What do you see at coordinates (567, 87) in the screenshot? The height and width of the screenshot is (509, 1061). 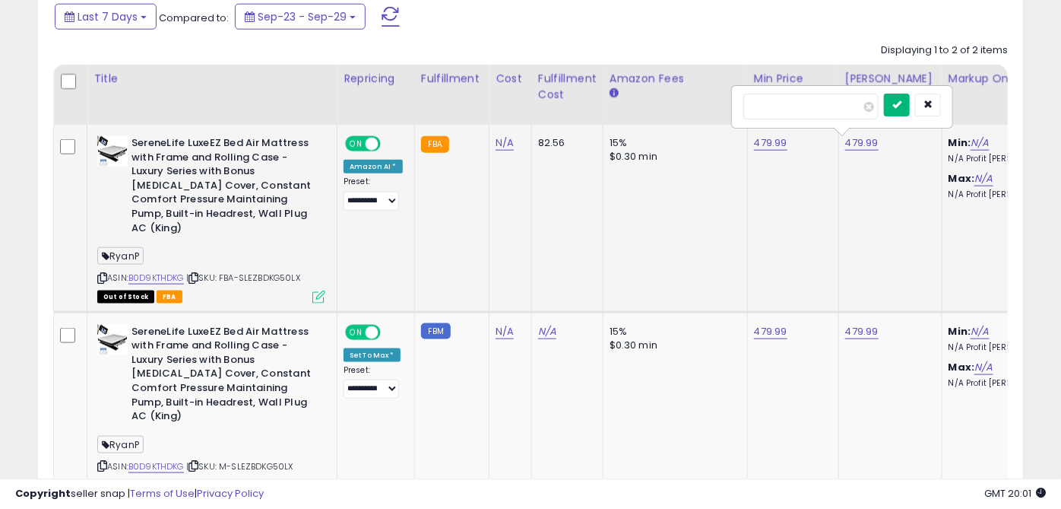 I see `div: Fulfillment Cost` at bounding box center [567, 87].